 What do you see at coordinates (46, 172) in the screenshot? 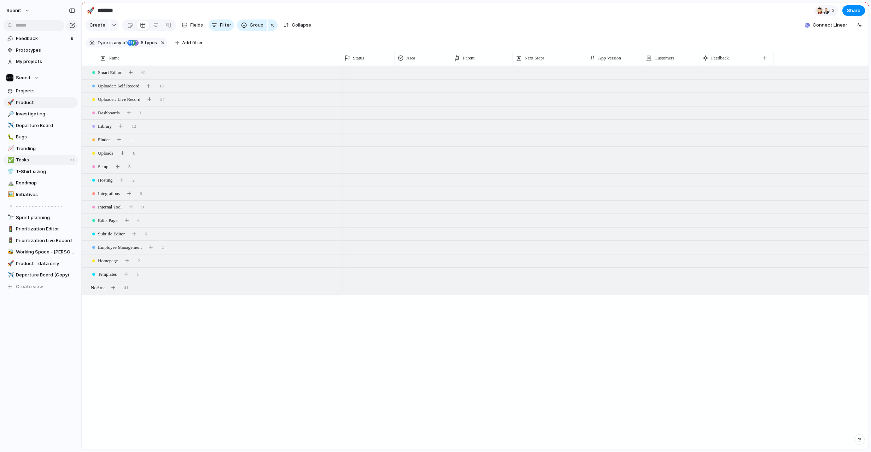
I see `span: T-Shirt sizing` at bounding box center [46, 172].